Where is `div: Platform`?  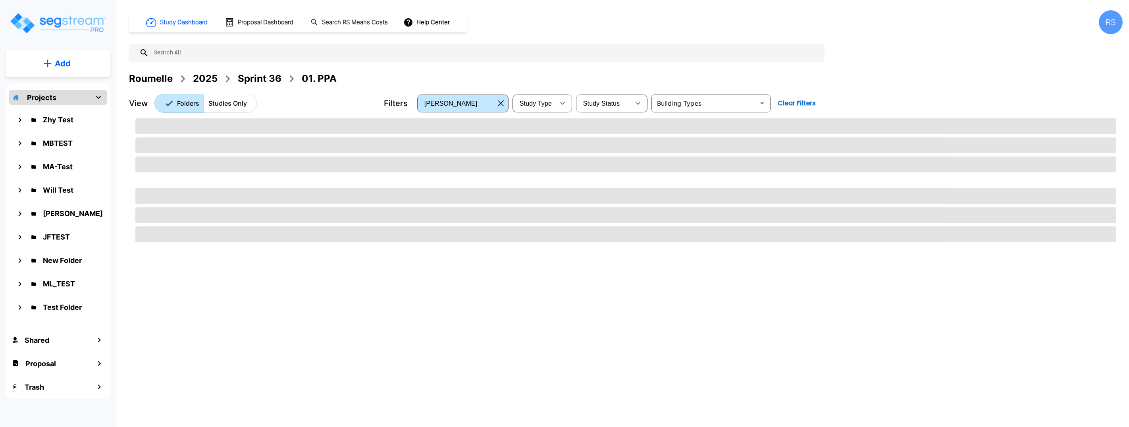
div: Platform is located at coordinates (206, 103).